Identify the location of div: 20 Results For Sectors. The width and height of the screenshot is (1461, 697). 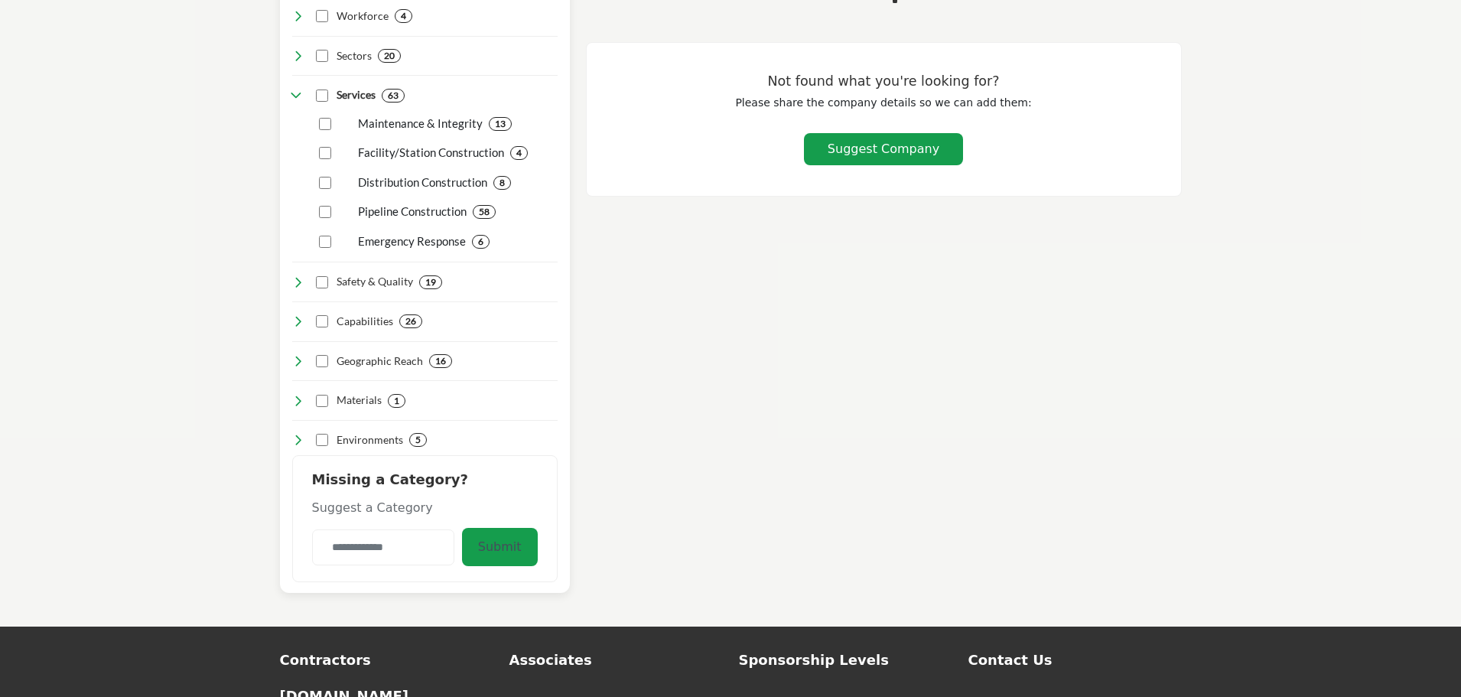
(389, 56).